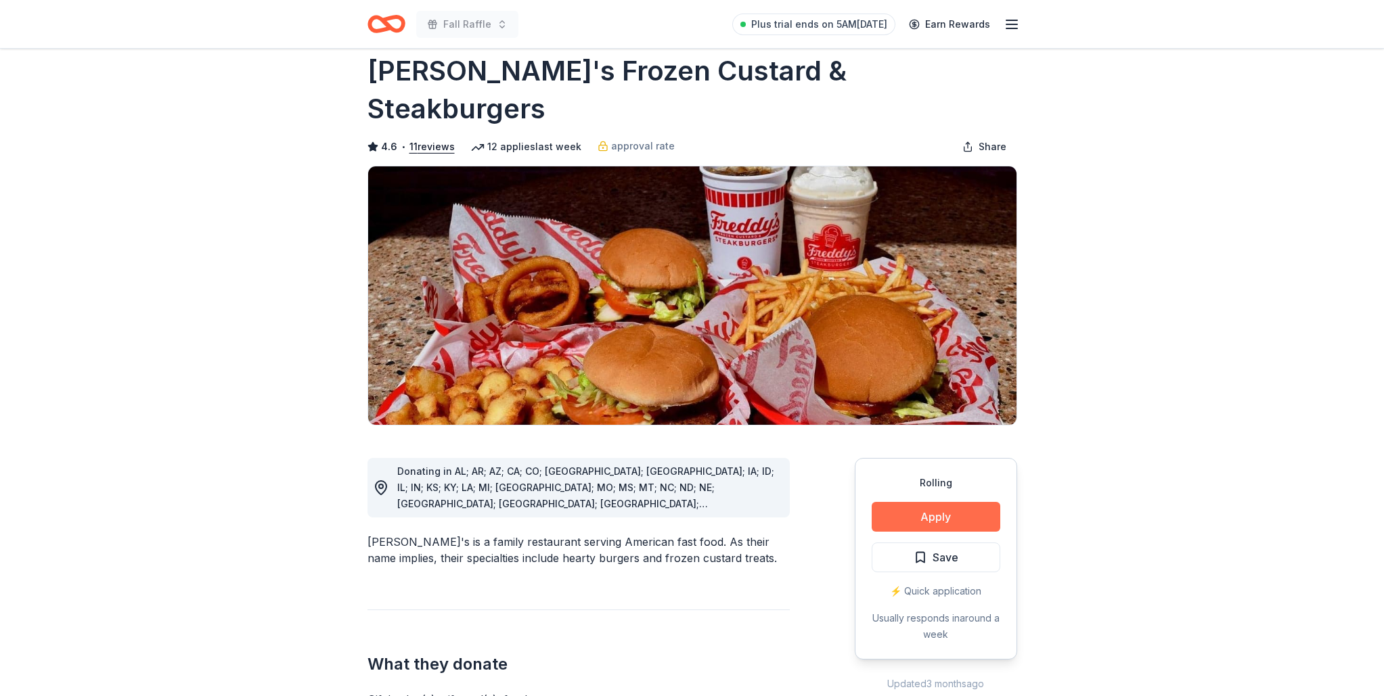 The image size is (1384, 696). Describe the element at coordinates (692, 296) in the screenshot. I see `img: Image for Freddy's Frozen Custard & Steakburgers` at that location.